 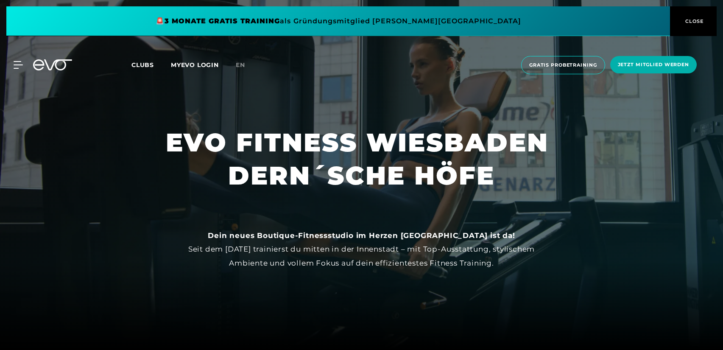 I want to click on h1: EVO FITNESS WIESBADEN DERN´SCHE HÖFE, so click(x=362, y=159).